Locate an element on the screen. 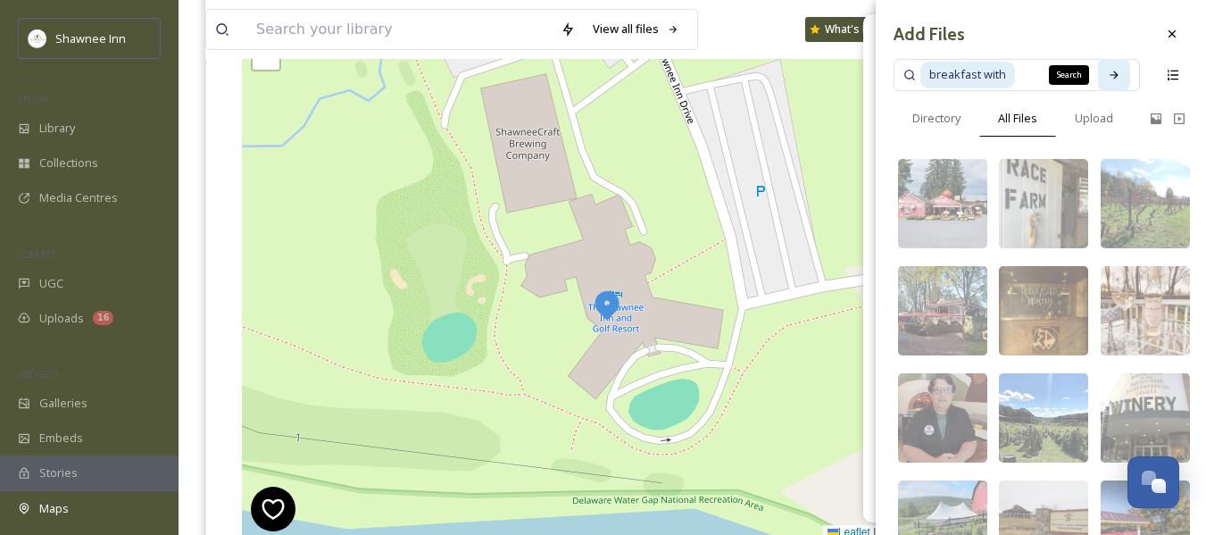 This screenshot has height=535, width=1206. span: Galleries is located at coordinates (63, 403).